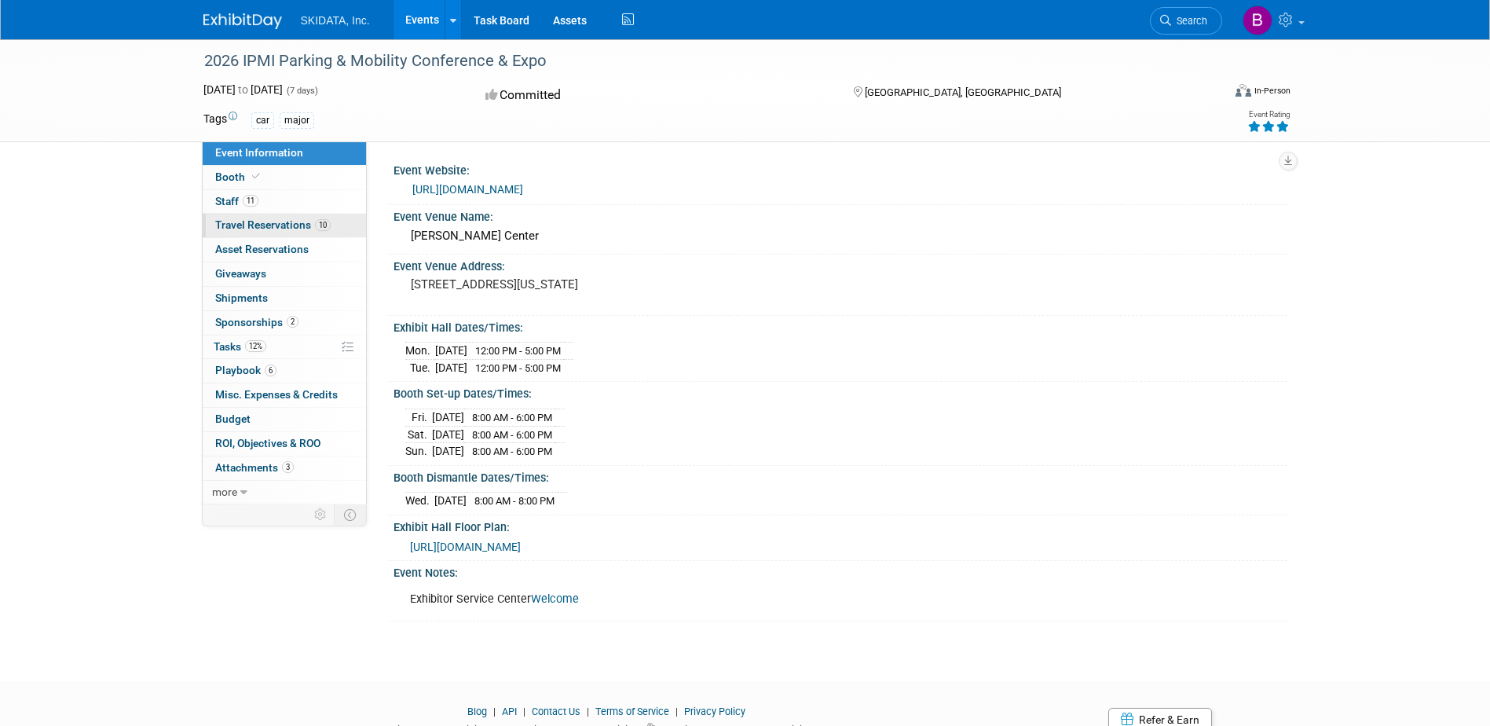 The width and height of the screenshot is (1490, 726). What do you see at coordinates (284, 178) in the screenshot?
I see `a: Booth` at bounding box center [284, 178].